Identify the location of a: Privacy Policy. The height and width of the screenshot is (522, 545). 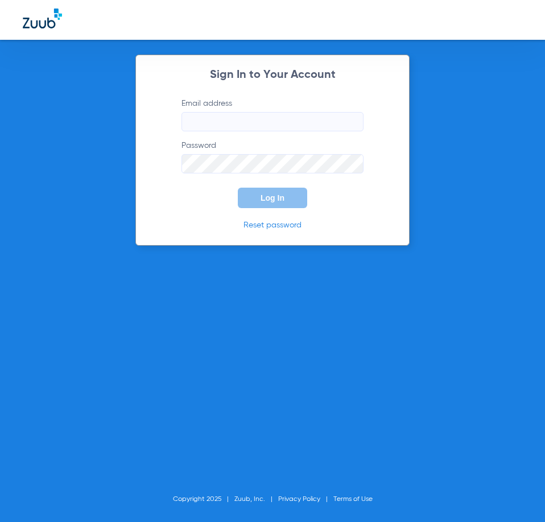
(299, 499).